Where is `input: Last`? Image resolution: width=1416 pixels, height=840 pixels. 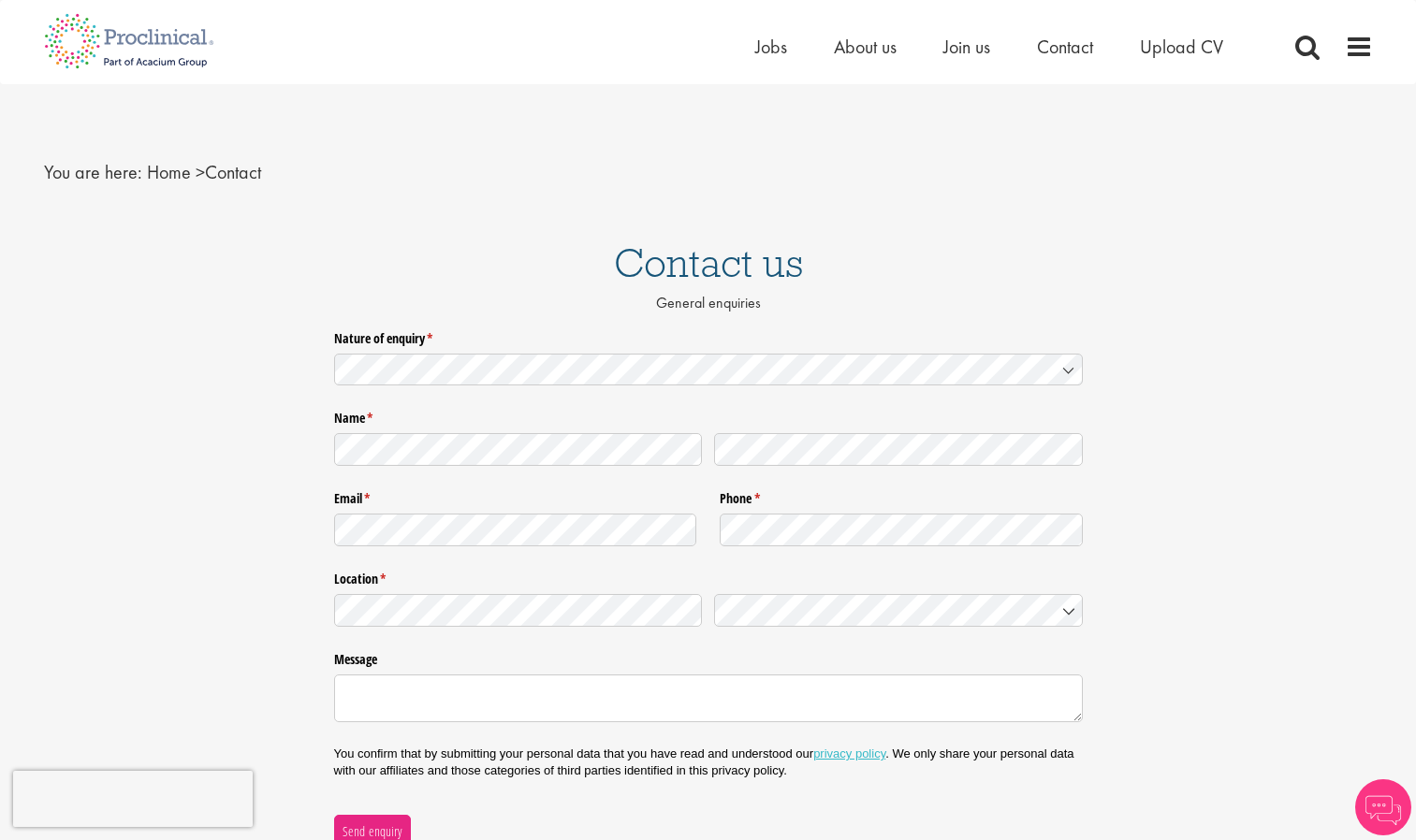 input: Last is located at coordinates (898, 449).